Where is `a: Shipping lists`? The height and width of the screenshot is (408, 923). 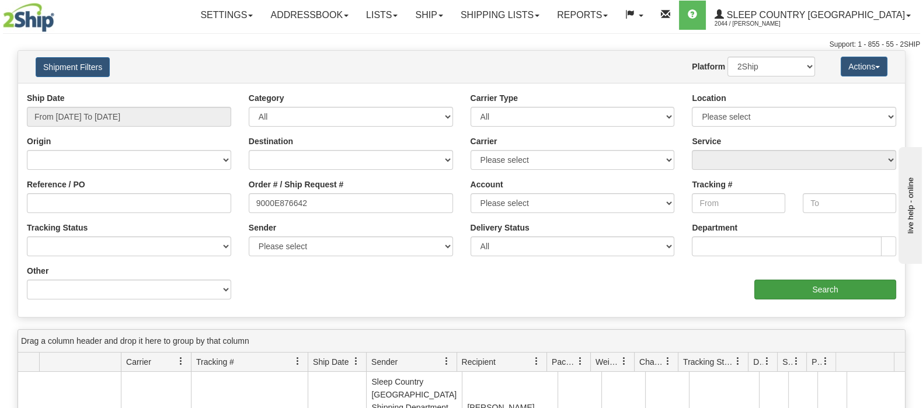
a: Shipping lists is located at coordinates (500, 15).